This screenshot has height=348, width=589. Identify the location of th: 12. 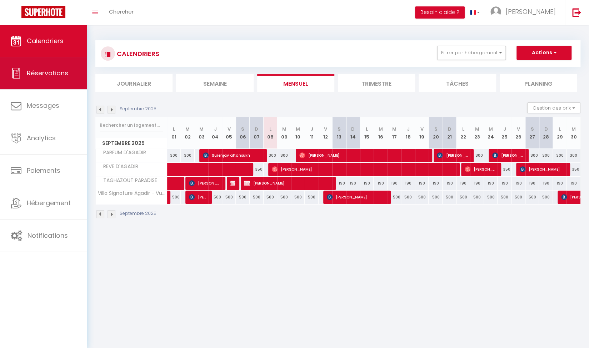
(325, 133).